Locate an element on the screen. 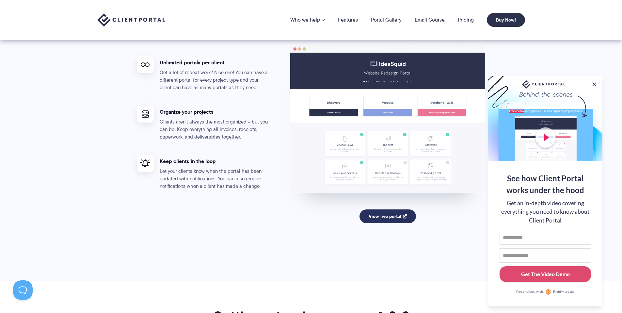 This screenshot has width=622, height=313. p: Clients aren't always the most organized – but you can be! Keep everything all invoices, receipts... is located at coordinates (215, 129).